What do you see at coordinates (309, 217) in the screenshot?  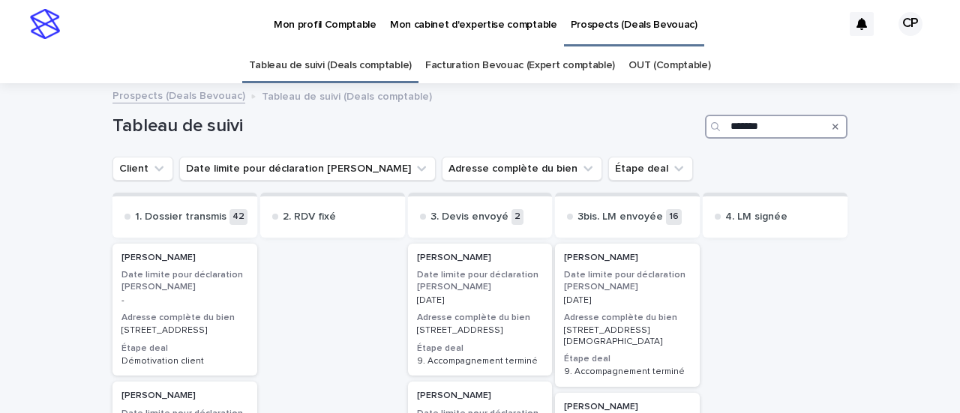 I see `p: 2. RDV fixé` at bounding box center [309, 217].